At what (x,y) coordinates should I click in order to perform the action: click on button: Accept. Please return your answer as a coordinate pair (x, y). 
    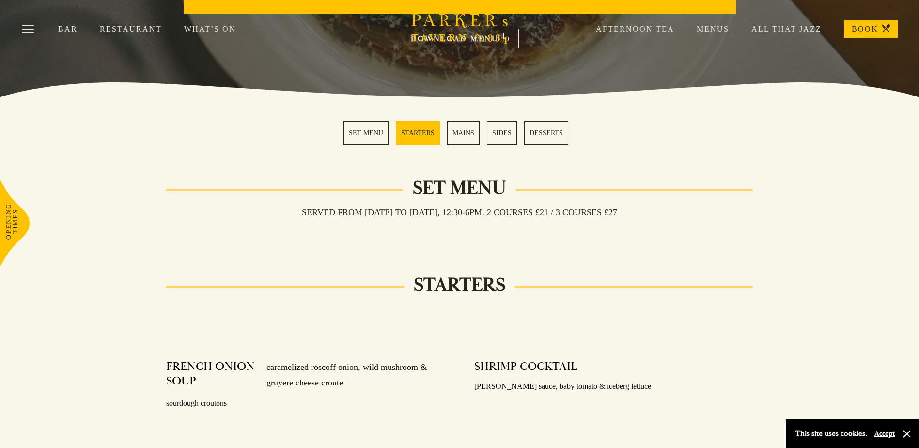
    Looking at the image, I should click on (885, 433).